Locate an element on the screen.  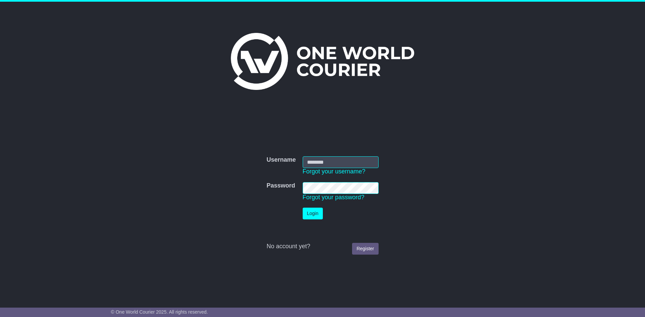
a: Forgot your password? is located at coordinates (333, 197).